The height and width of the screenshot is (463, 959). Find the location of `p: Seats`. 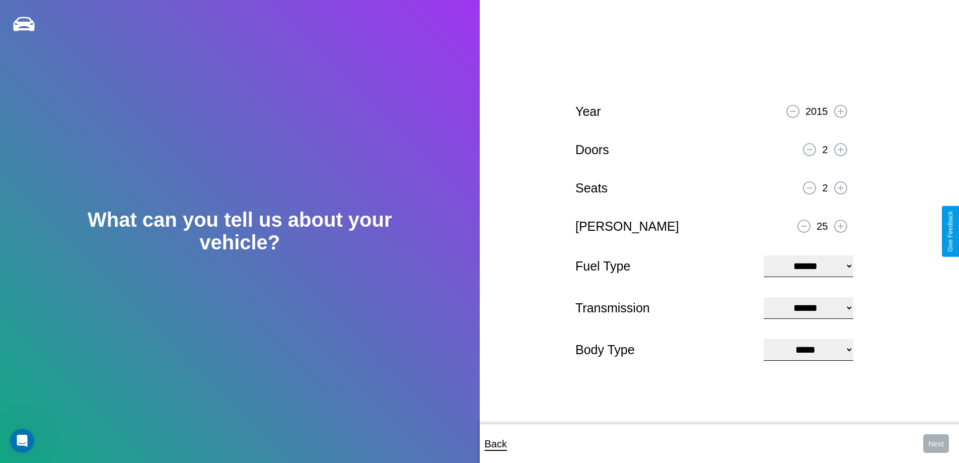

p: Seats is located at coordinates (591, 188).